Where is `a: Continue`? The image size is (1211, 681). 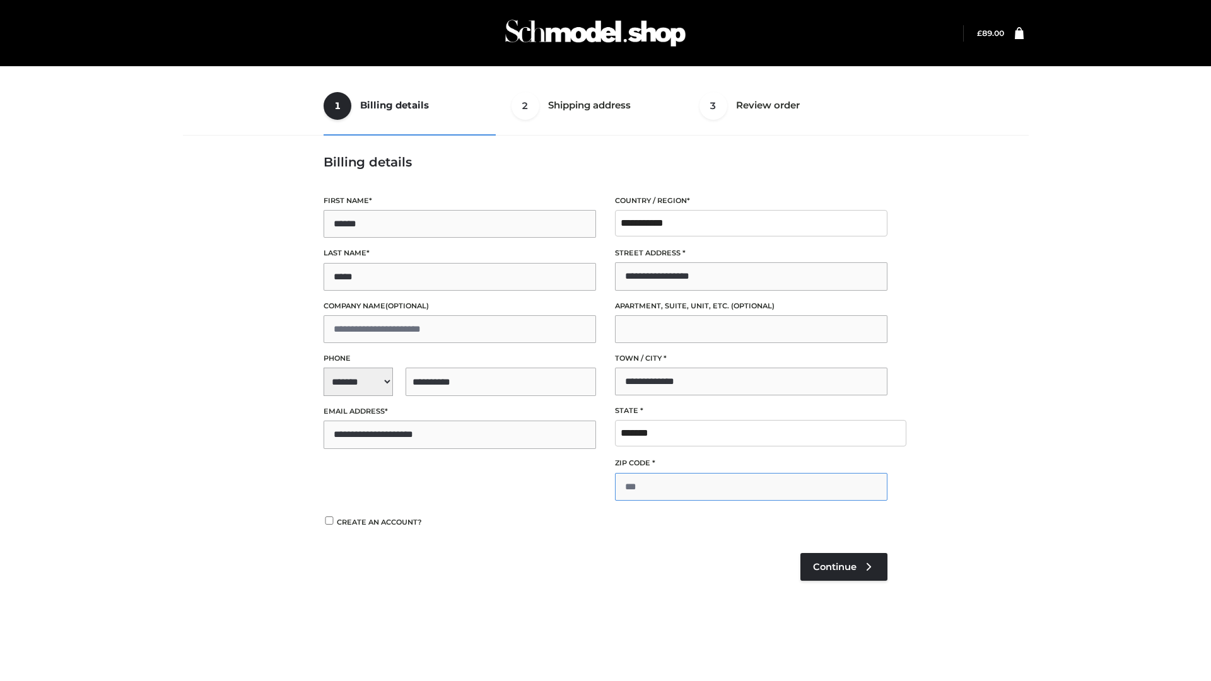 a: Continue is located at coordinates (844, 567).